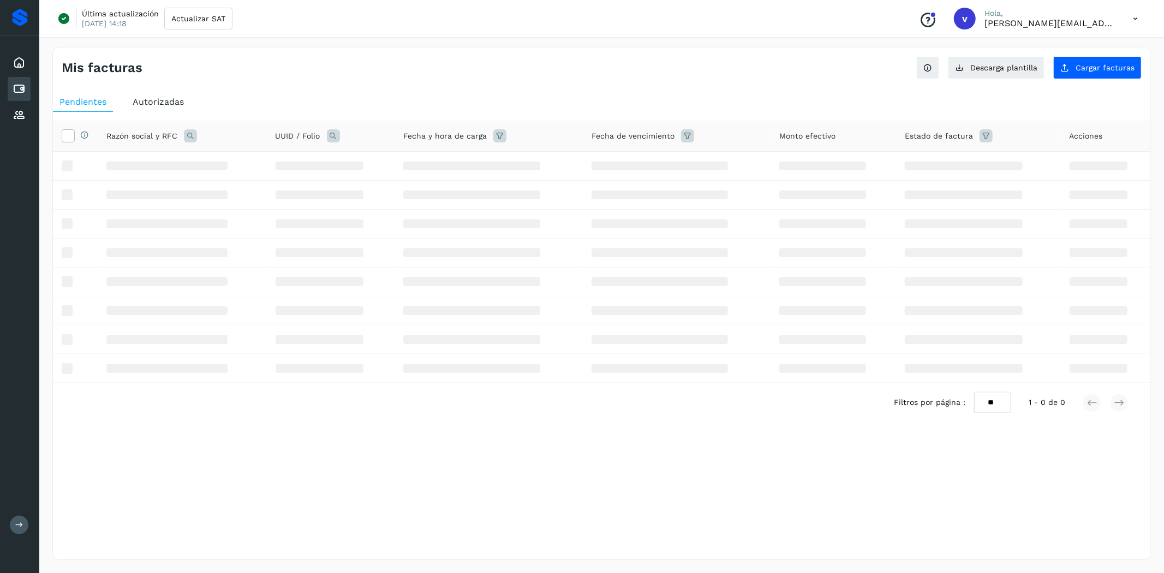  I want to click on span: Fecha de vencimiento, so click(633, 136).